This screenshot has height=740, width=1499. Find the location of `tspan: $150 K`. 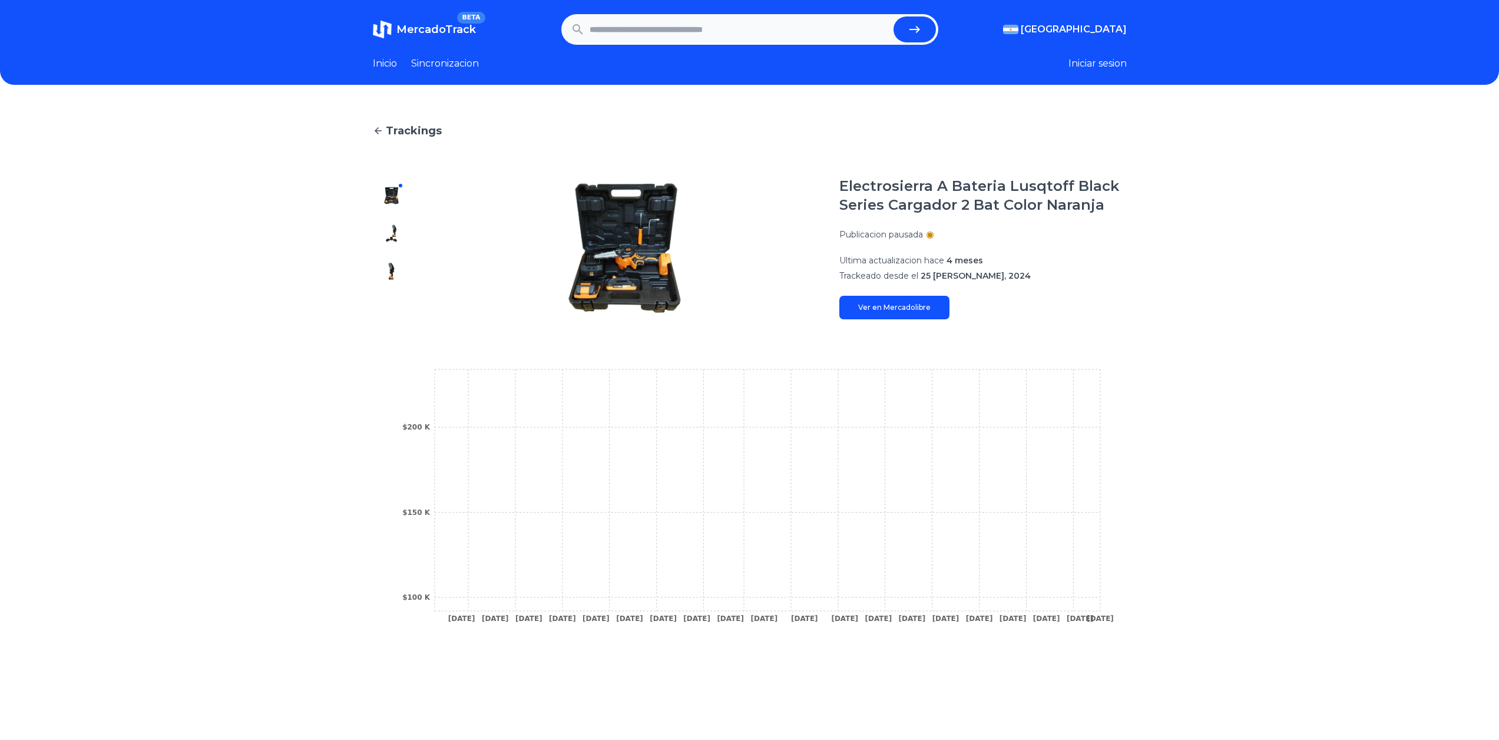

tspan: $150 K is located at coordinates (416, 512).